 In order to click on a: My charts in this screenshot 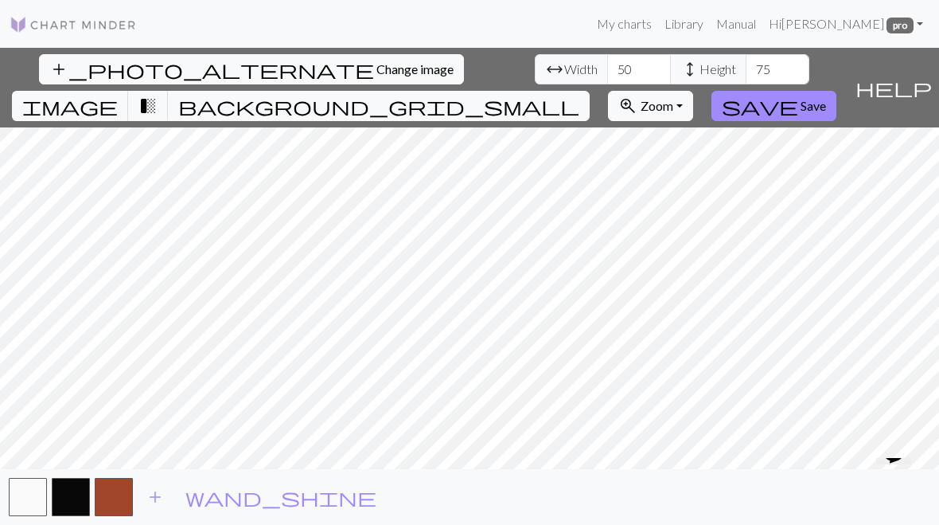, I will do `click(624, 24)`.